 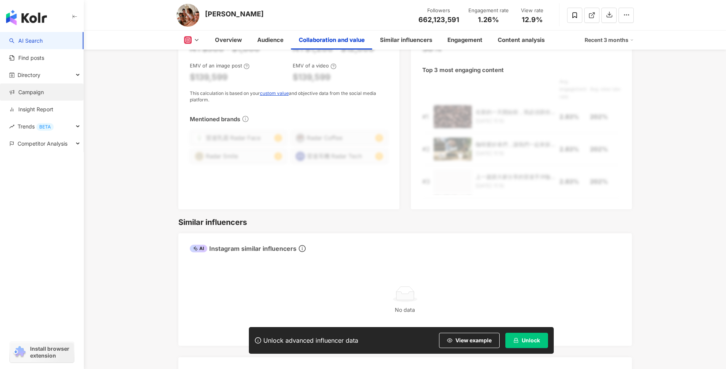 What do you see at coordinates (516, 340) in the screenshot?
I see `span: lock` at bounding box center [516, 340].